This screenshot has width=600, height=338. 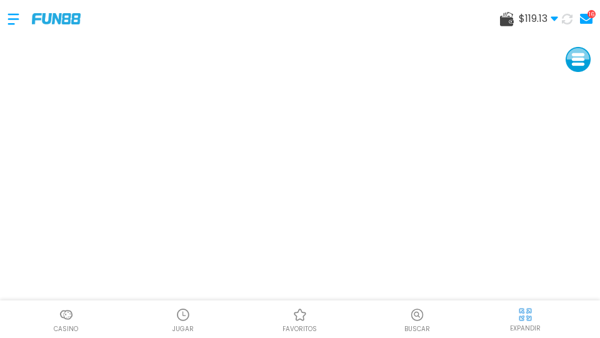 I want to click on p: Casino, so click(x=66, y=328).